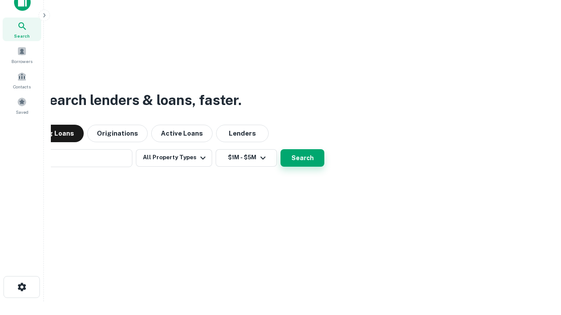  I want to click on div: Borrowers, so click(22, 55).